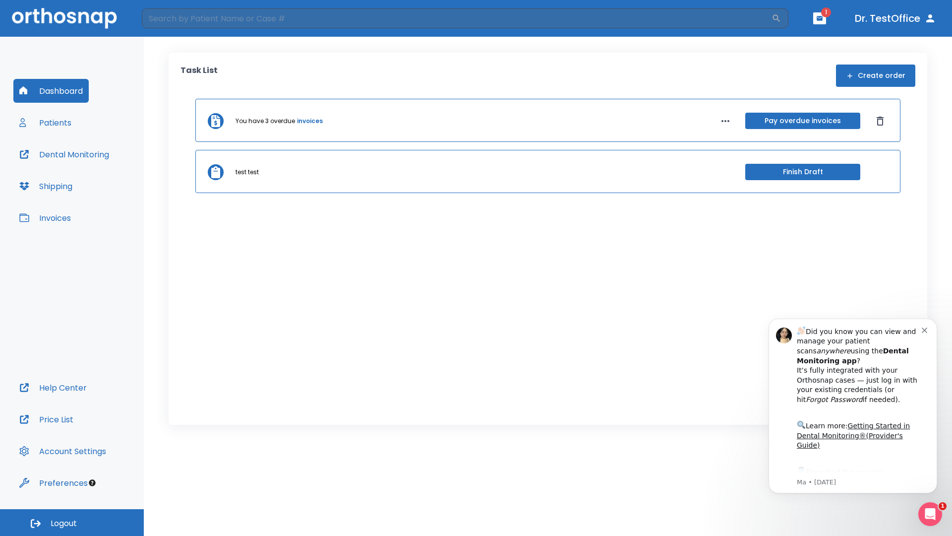  What do you see at coordinates (199, 75) in the screenshot?
I see `p: Task List` at bounding box center [199, 75].